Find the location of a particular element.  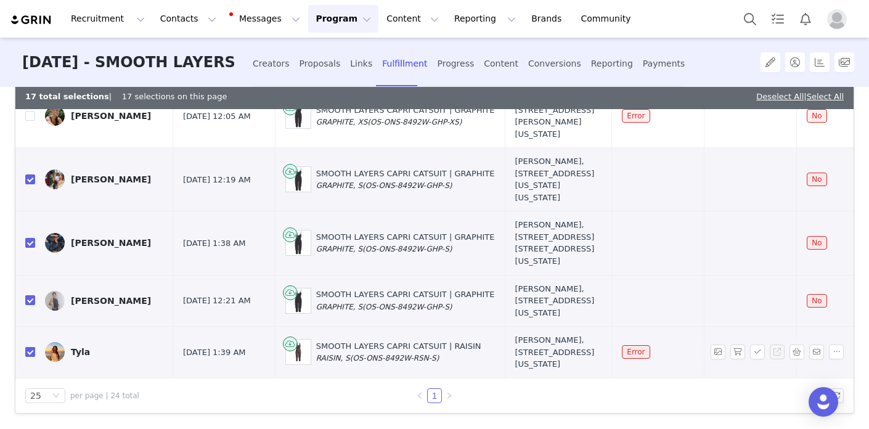

div: Progress is located at coordinates (455, 63).